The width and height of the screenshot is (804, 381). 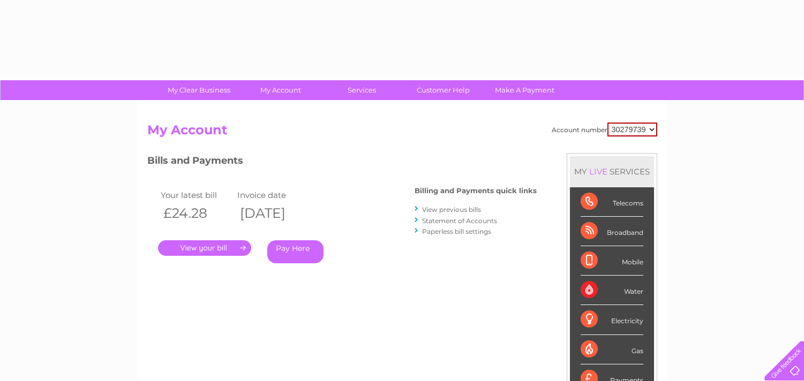 I want to click on div: Water, so click(x=611, y=290).